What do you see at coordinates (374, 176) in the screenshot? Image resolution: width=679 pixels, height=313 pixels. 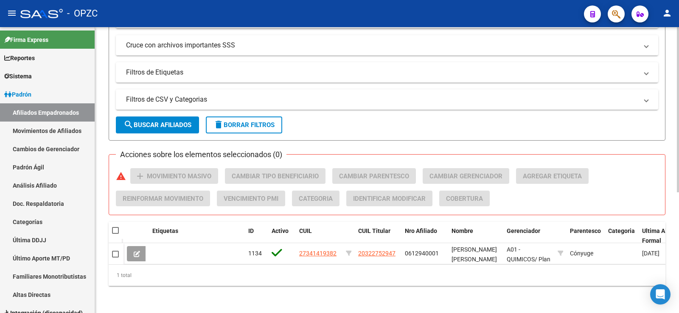 I see `span: Cambiar Parentesco` at bounding box center [374, 176].